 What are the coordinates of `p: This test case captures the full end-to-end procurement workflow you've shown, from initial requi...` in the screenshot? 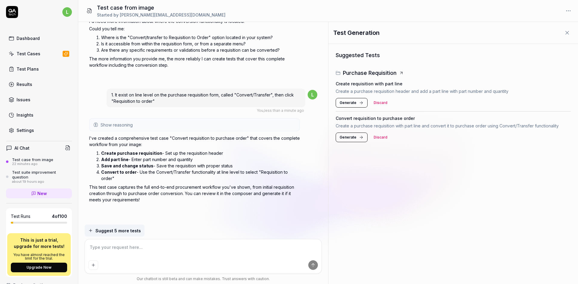 It's located at (194, 194).